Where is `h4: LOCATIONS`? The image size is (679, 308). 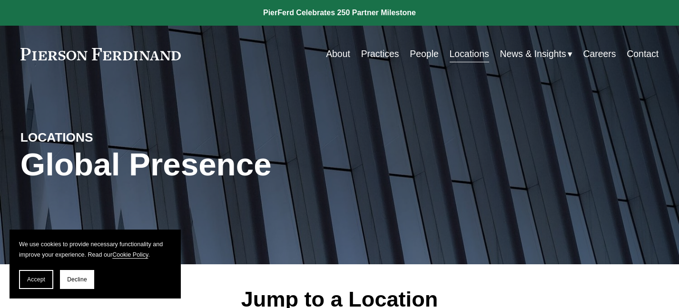
h4: LOCATIONS is located at coordinates (100, 138).